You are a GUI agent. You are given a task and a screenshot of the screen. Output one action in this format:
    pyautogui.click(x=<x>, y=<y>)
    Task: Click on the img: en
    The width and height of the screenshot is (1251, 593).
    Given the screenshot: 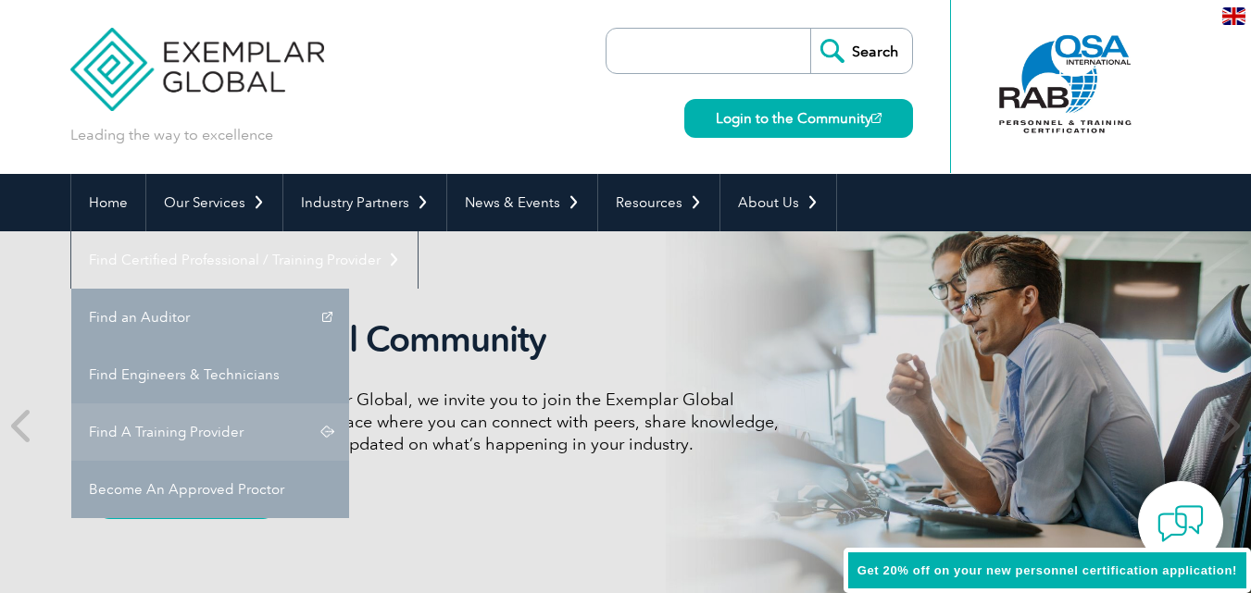 What is the action you would take?
    pyautogui.click(x=1233, y=16)
    